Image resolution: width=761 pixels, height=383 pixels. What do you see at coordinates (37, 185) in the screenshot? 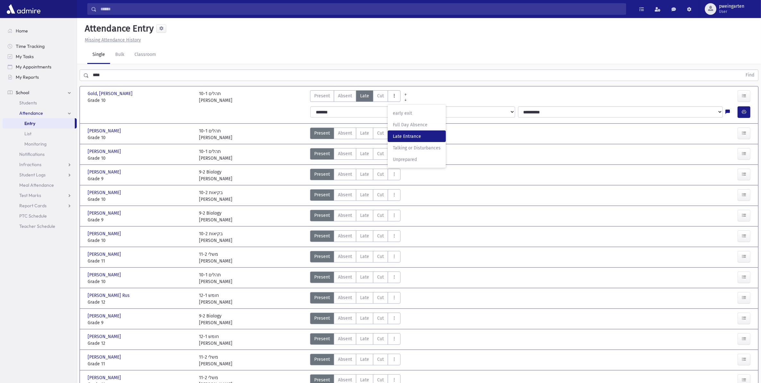
I see `span: Meal Attendance` at bounding box center [37, 185].